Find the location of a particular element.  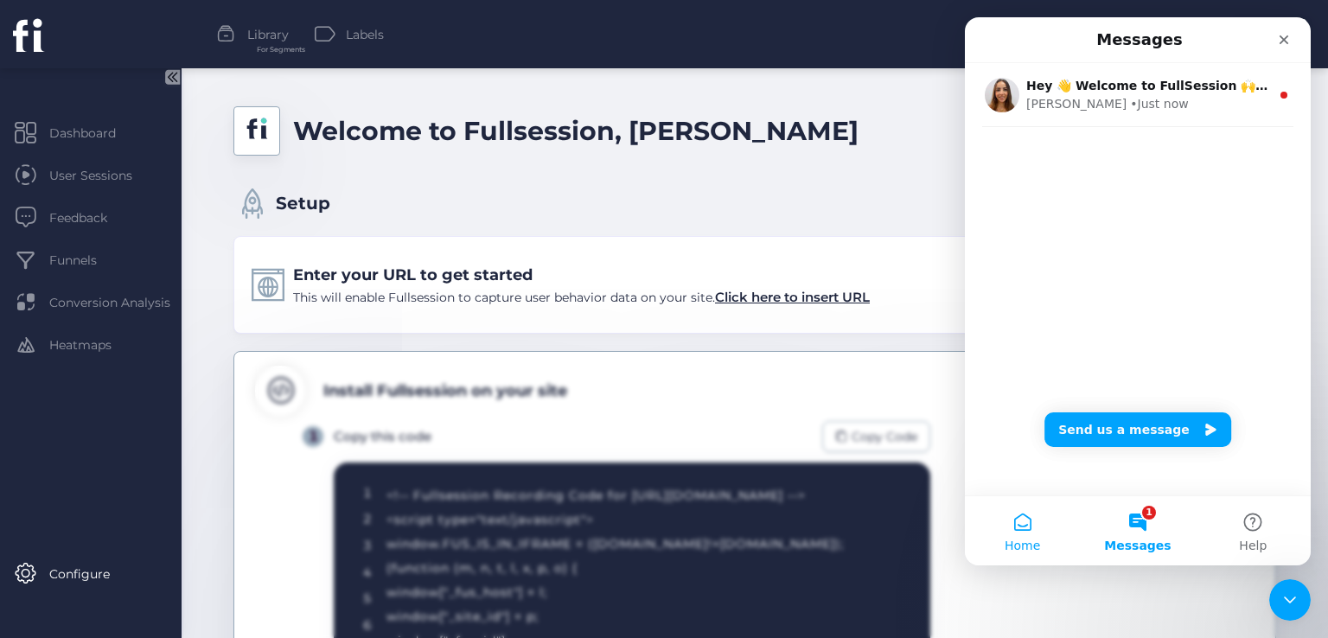

div: Enter your URL to get started is located at coordinates (581, 275).